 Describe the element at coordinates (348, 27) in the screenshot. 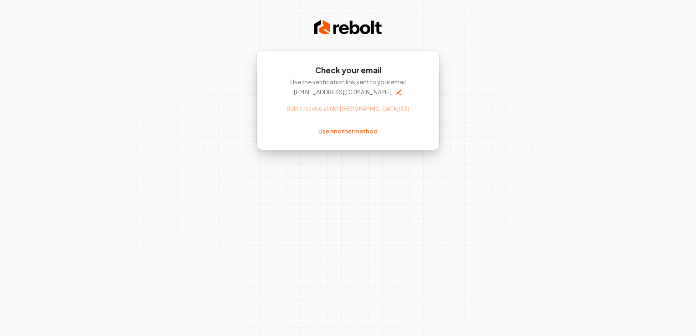

I see `img: Rebolt Logo` at that location.